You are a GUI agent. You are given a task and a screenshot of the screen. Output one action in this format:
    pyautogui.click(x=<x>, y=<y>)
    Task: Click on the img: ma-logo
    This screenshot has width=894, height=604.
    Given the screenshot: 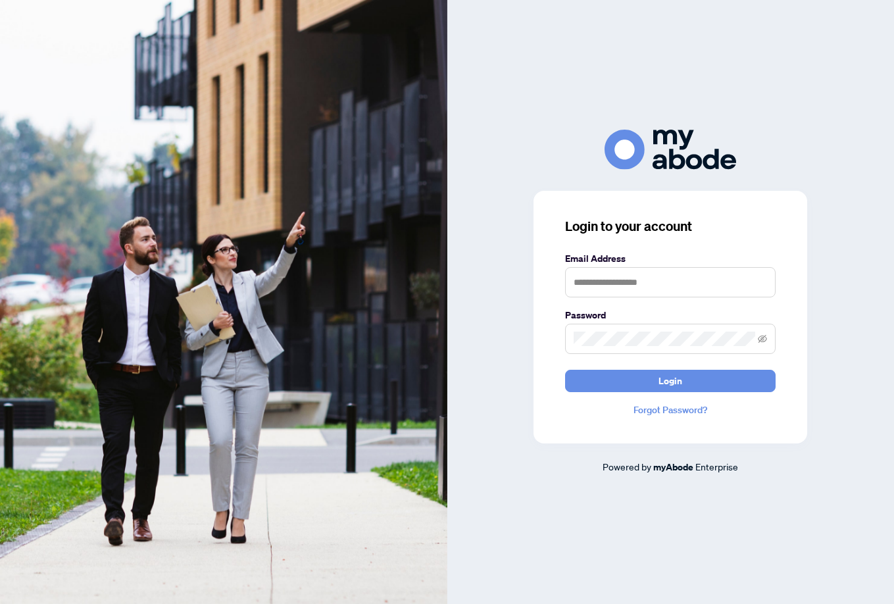 What is the action you would take?
    pyautogui.click(x=670, y=149)
    